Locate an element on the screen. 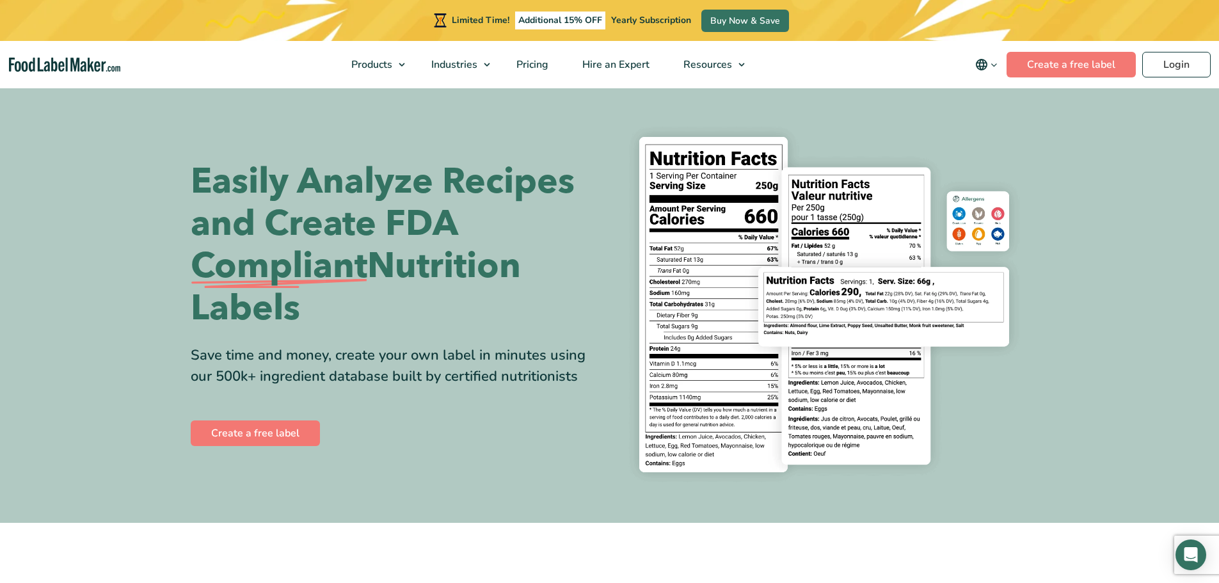 The height and width of the screenshot is (583, 1219). span: Additional 15% OFF is located at coordinates (560, 20).